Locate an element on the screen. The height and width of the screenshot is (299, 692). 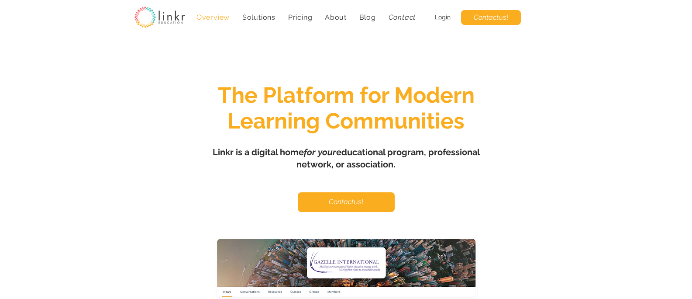
span: About is located at coordinates (336, 17).